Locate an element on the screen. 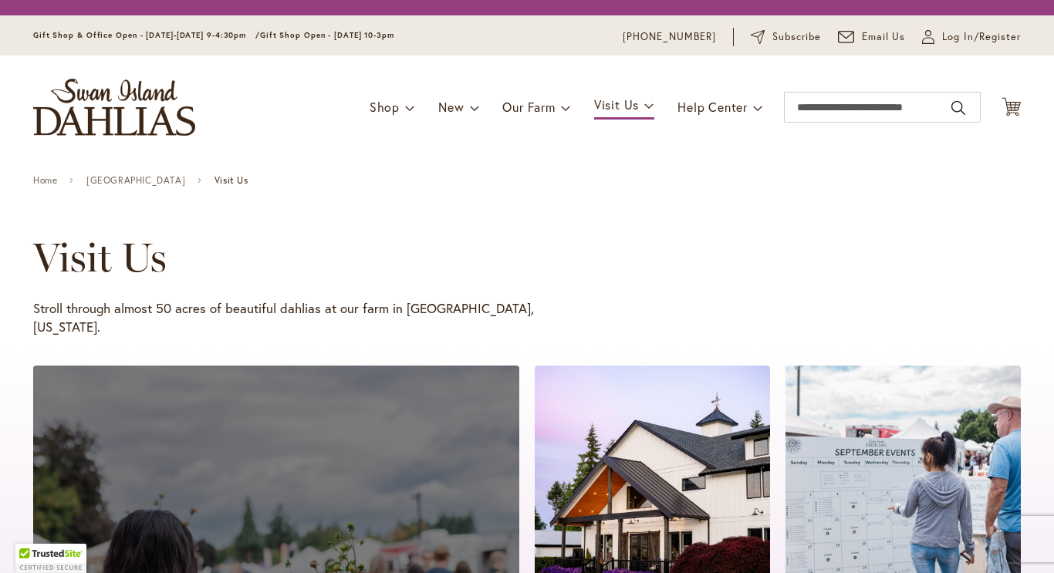 The height and width of the screenshot is (573, 1054). div: TrustedSite Certified is located at coordinates (51, 559).